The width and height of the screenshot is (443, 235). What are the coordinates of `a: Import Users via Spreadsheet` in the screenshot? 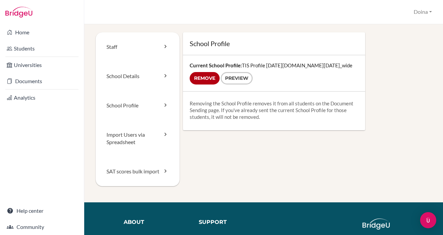 It's located at (137, 139).